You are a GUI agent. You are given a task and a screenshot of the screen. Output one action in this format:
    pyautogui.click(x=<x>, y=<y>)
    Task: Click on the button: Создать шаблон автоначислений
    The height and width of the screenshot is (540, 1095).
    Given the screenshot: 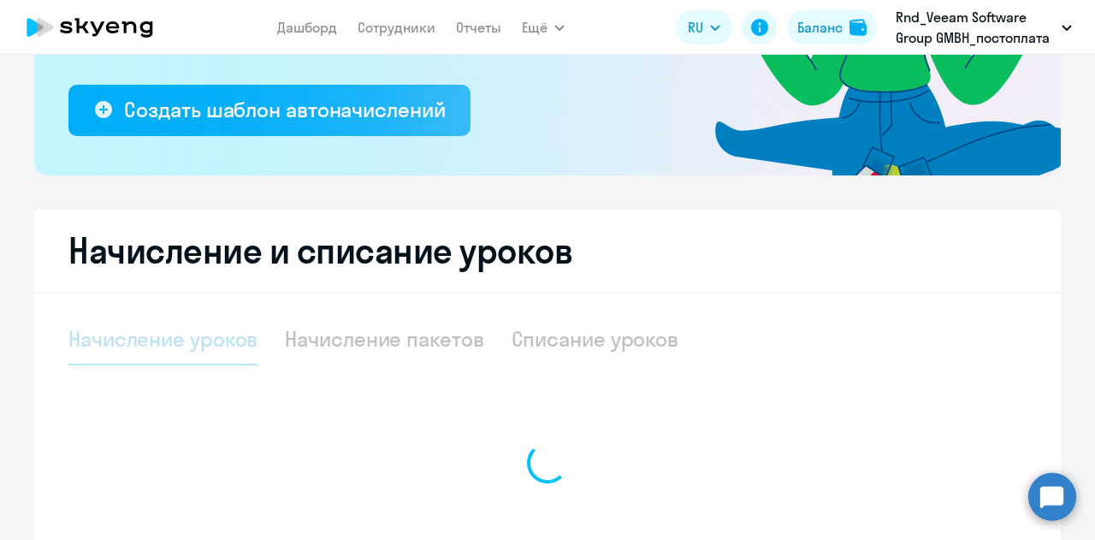 What is the action you would take?
    pyautogui.click(x=269, y=110)
    